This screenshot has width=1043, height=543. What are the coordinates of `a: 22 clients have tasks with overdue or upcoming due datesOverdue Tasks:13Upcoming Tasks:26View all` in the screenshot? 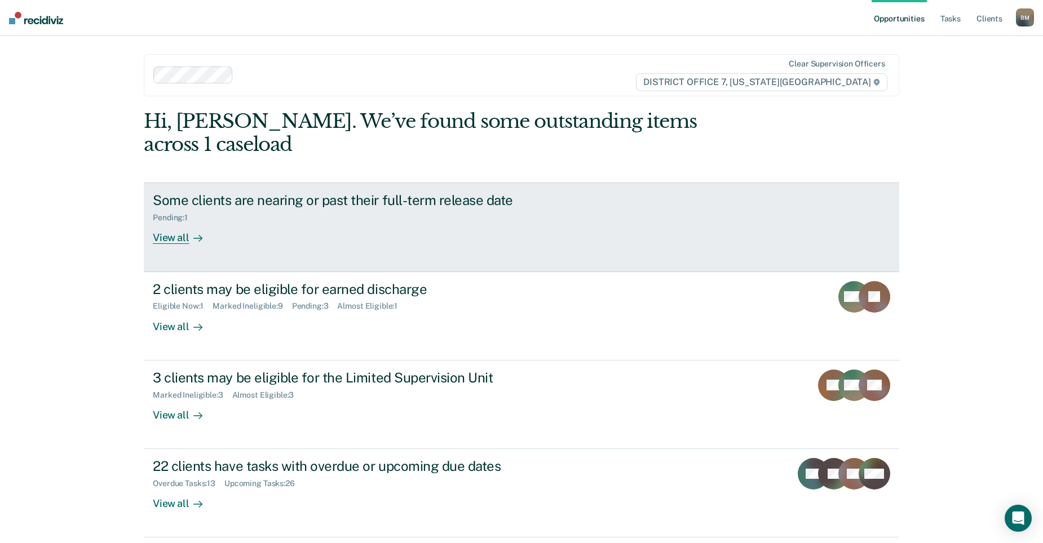 It's located at (521, 493).